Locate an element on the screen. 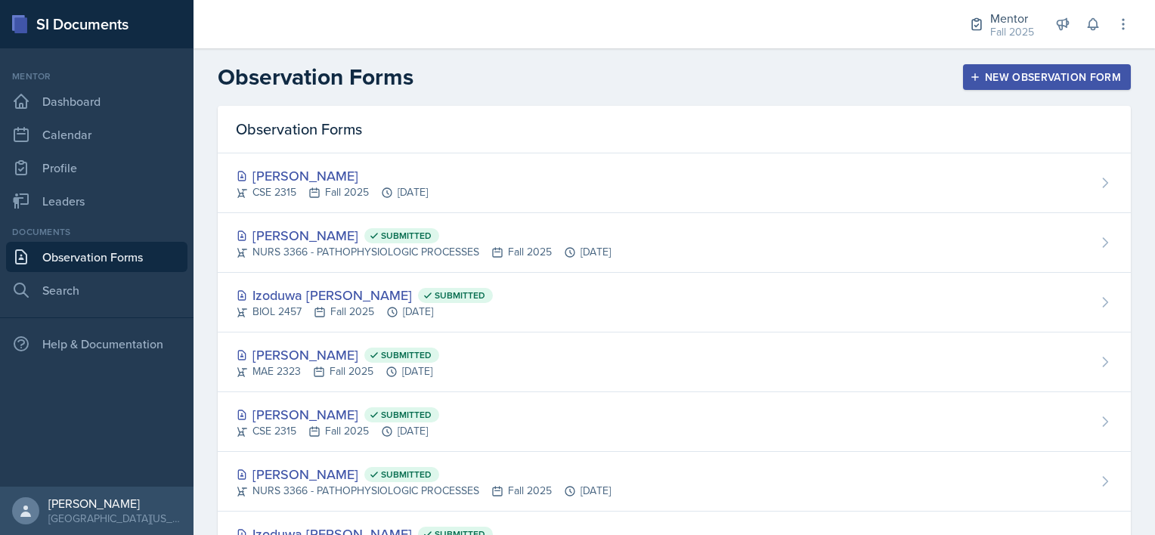 This screenshot has height=535, width=1155. a: Observation Forms is located at coordinates (97, 257).